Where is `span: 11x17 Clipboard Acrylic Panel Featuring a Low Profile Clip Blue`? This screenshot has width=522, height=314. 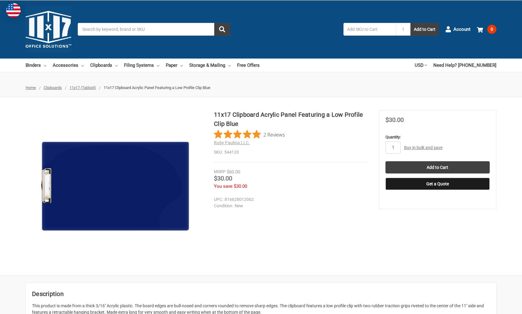
span: 11x17 Clipboard Acrylic Panel Featuring a Low Profile Clip Blue is located at coordinates (157, 87).